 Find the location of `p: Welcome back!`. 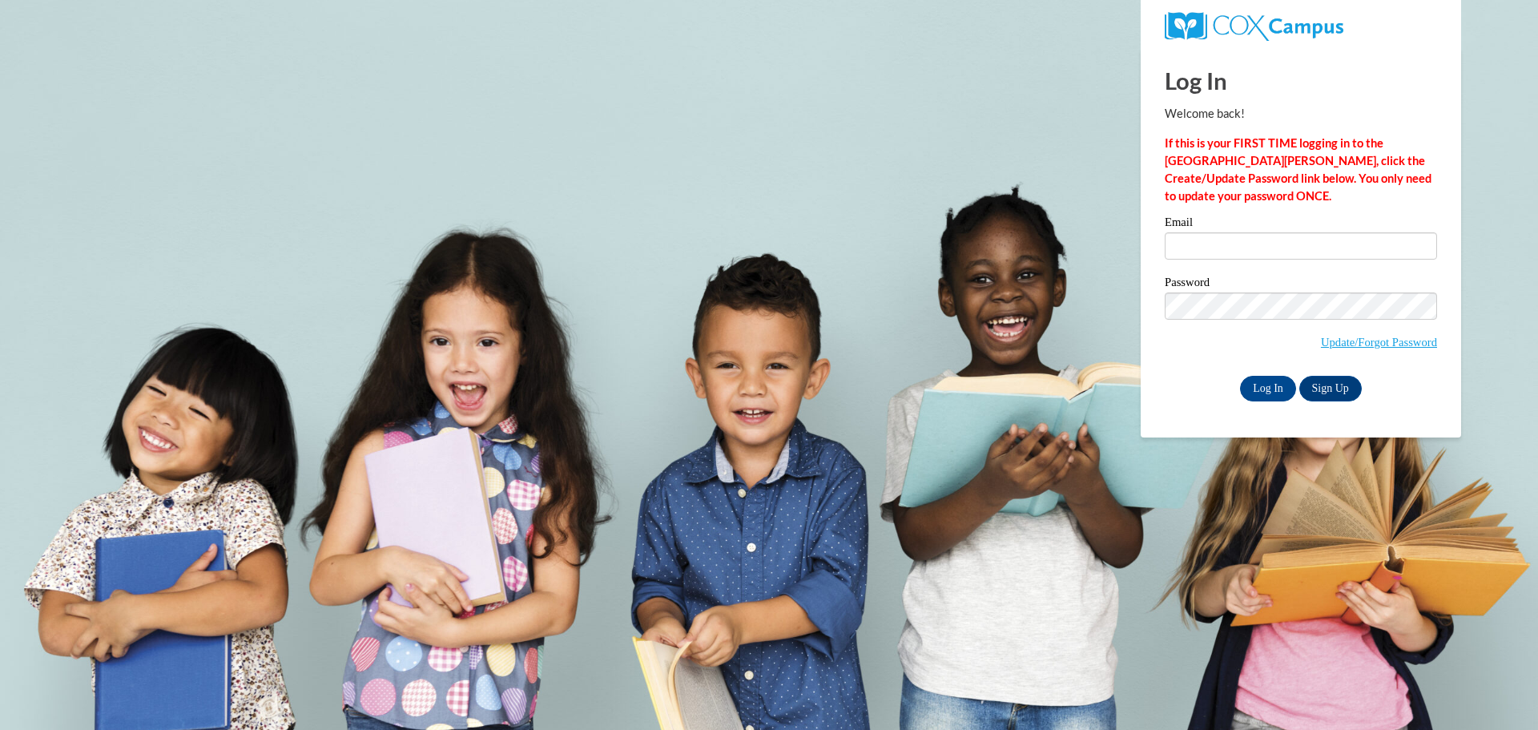

p: Welcome back! is located at coordinates (1301, 114).